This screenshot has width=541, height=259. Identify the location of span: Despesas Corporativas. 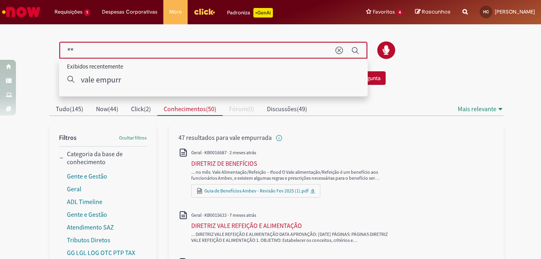
(129, 12).